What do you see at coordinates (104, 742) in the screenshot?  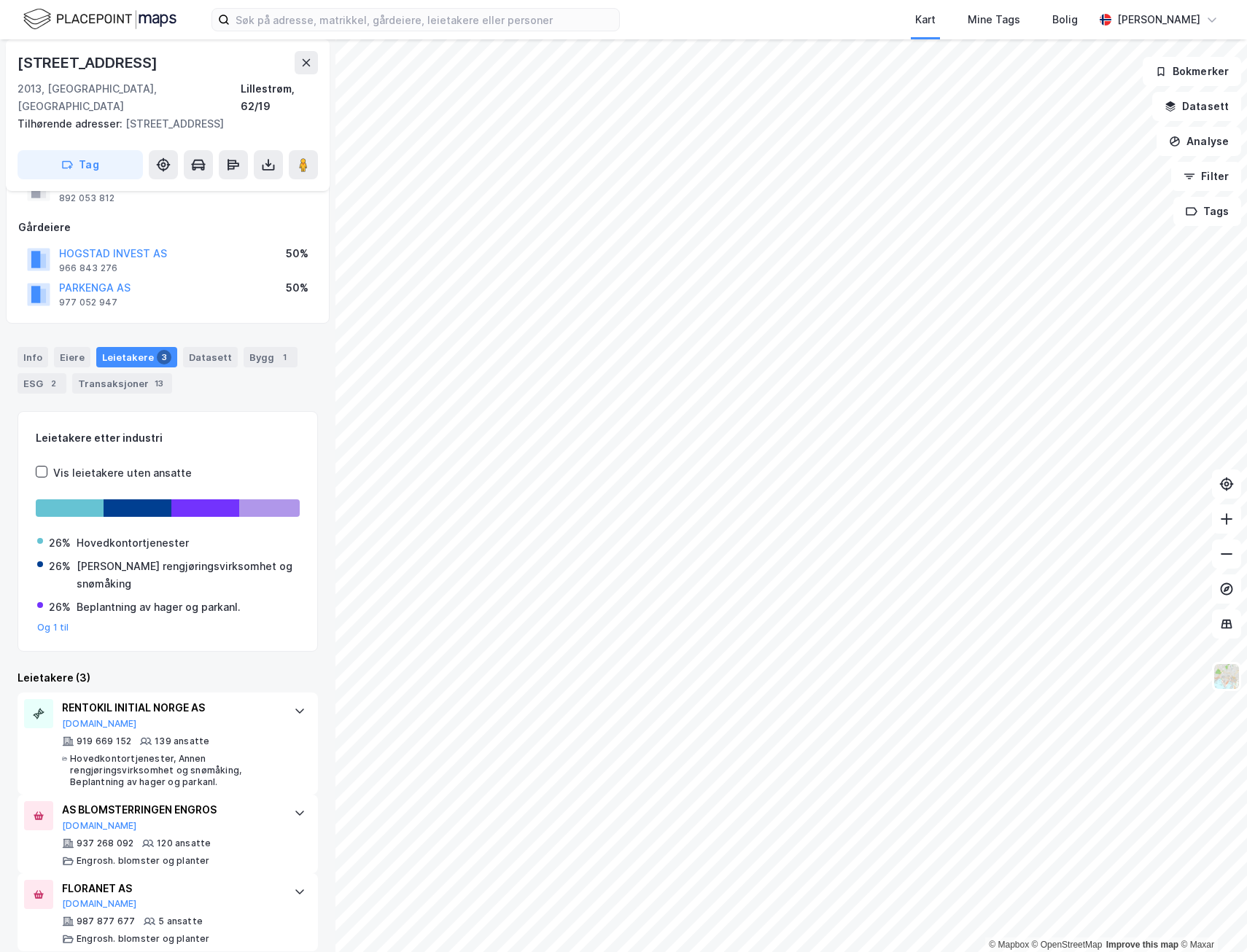 I see `div: 919 669 152` at bounding box center [104, 742].